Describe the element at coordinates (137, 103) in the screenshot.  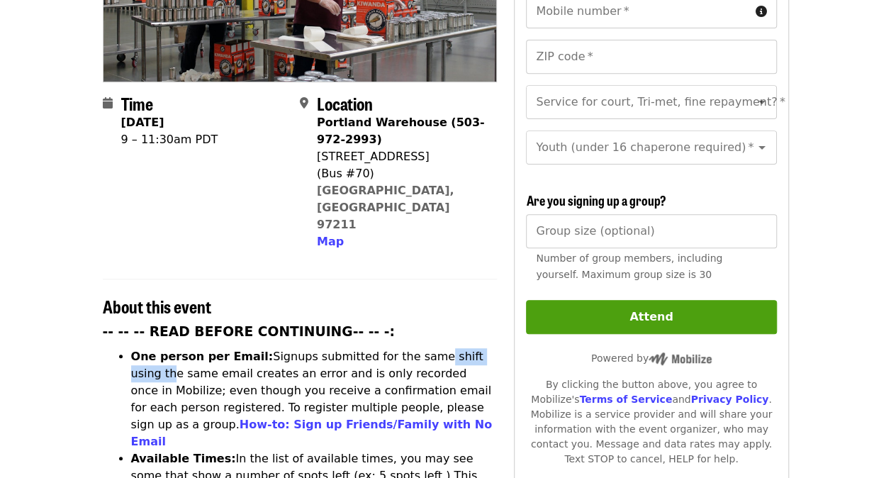
I see `span: Time` at that location.